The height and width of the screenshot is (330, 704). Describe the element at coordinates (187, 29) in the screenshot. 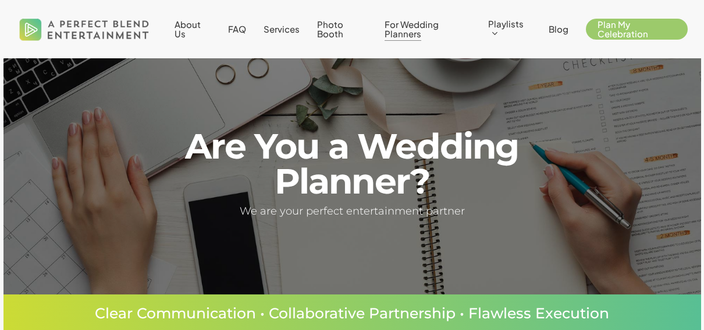

I see `span: About Us` at that location.